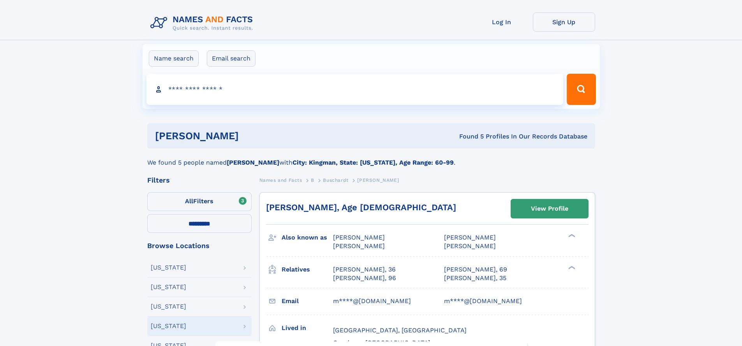 The image size is (742, 346). I want to click on span: B, so click(313, 180).